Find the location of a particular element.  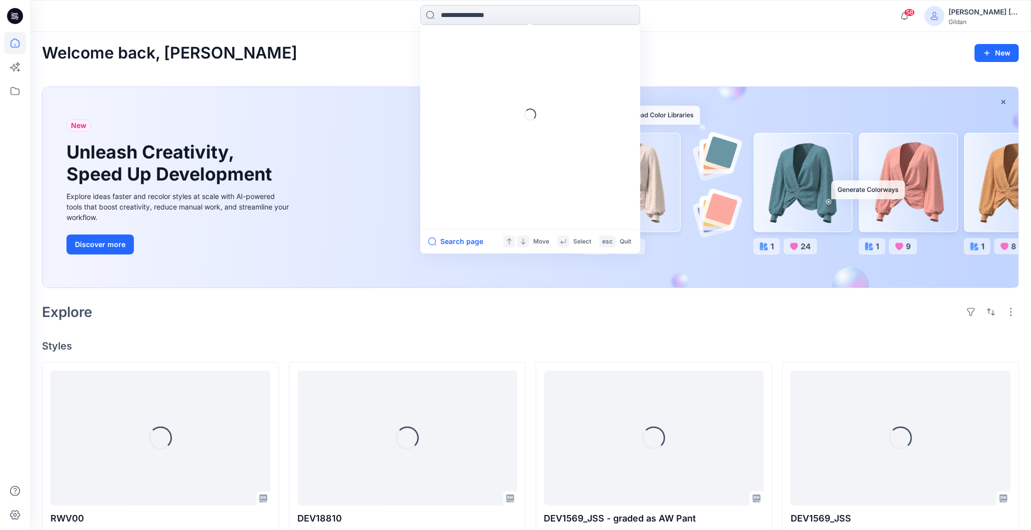

span: 58 is located at coordinates (910, 12).